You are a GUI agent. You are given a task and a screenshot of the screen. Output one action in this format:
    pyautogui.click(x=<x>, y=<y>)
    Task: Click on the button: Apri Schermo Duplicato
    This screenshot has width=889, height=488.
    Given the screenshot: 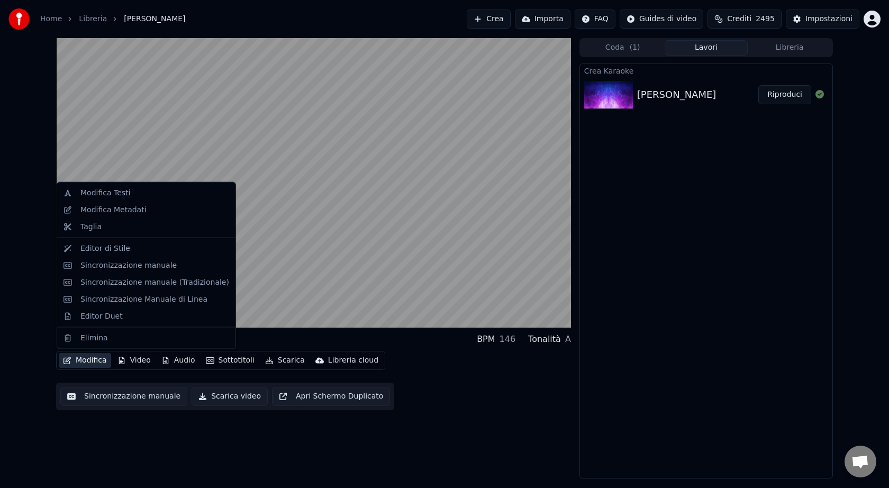 What is the action you would take?
    pyautogui.click(x=331, y=397)
    